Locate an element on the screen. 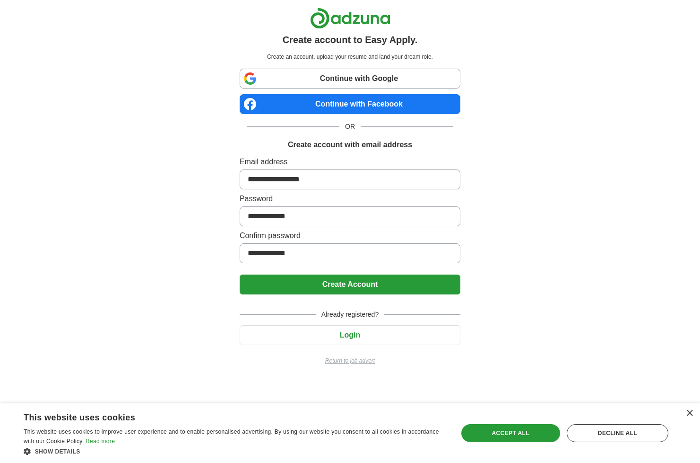 This screenshot has height=463, width=700. h1: Create account with email address is located at coordinates (350, 145).